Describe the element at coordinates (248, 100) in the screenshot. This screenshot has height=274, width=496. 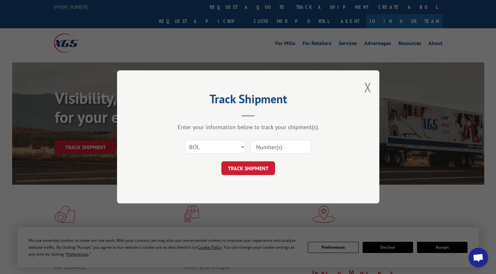
I see `h2: Track Shipment` at that location.